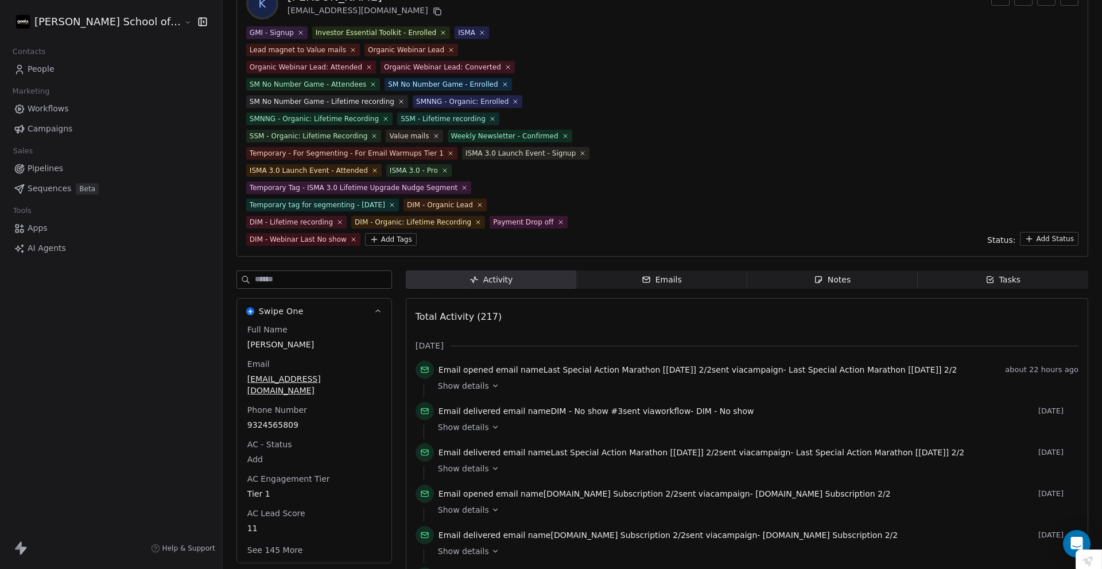 The height and width of the screenshot is (569, 1102). I want to click on div: Swipe OneSwipe One, so click(314, 443).